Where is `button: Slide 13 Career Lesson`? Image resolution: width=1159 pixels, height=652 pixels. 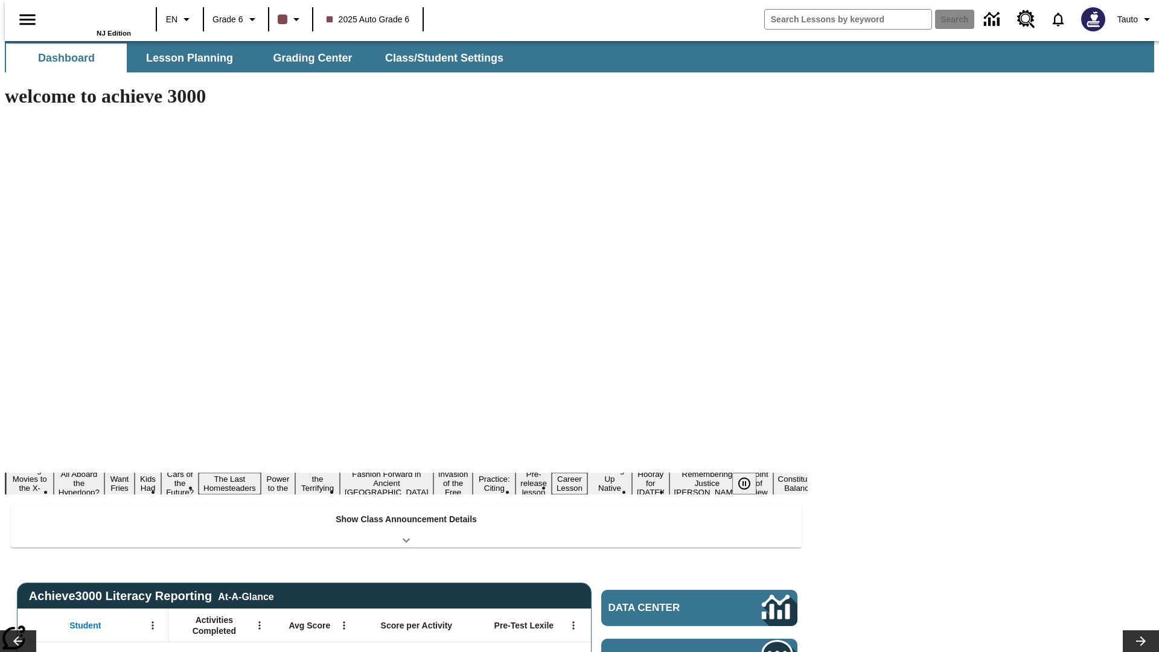 button: Slide 13 Career Lesson is located at coordinates (569, 484).